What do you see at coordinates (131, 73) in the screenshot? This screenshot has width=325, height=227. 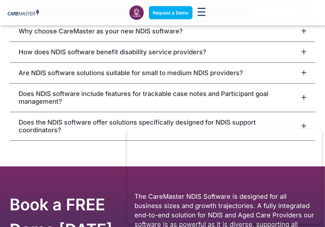 I see `a: Are NDIS software solutions suitable for small to medium NDIS providers?` at bounding box center [131, 73].